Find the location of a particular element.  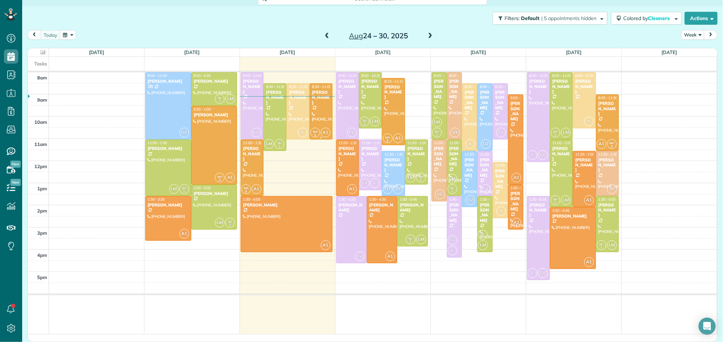

small: 3 is located at coordinates (315, 135).